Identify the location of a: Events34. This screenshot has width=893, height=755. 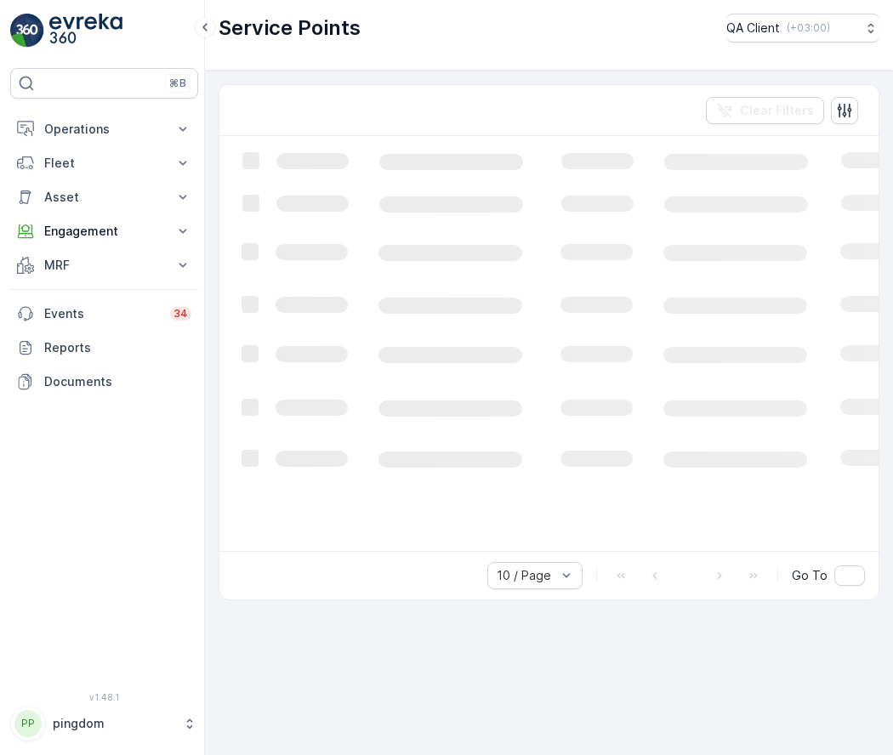
(104, 314).